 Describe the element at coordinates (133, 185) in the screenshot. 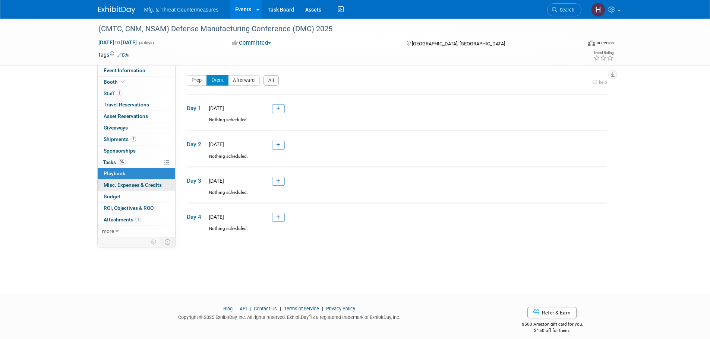

I see `span: Misc. Expenses & Credits` at that location.